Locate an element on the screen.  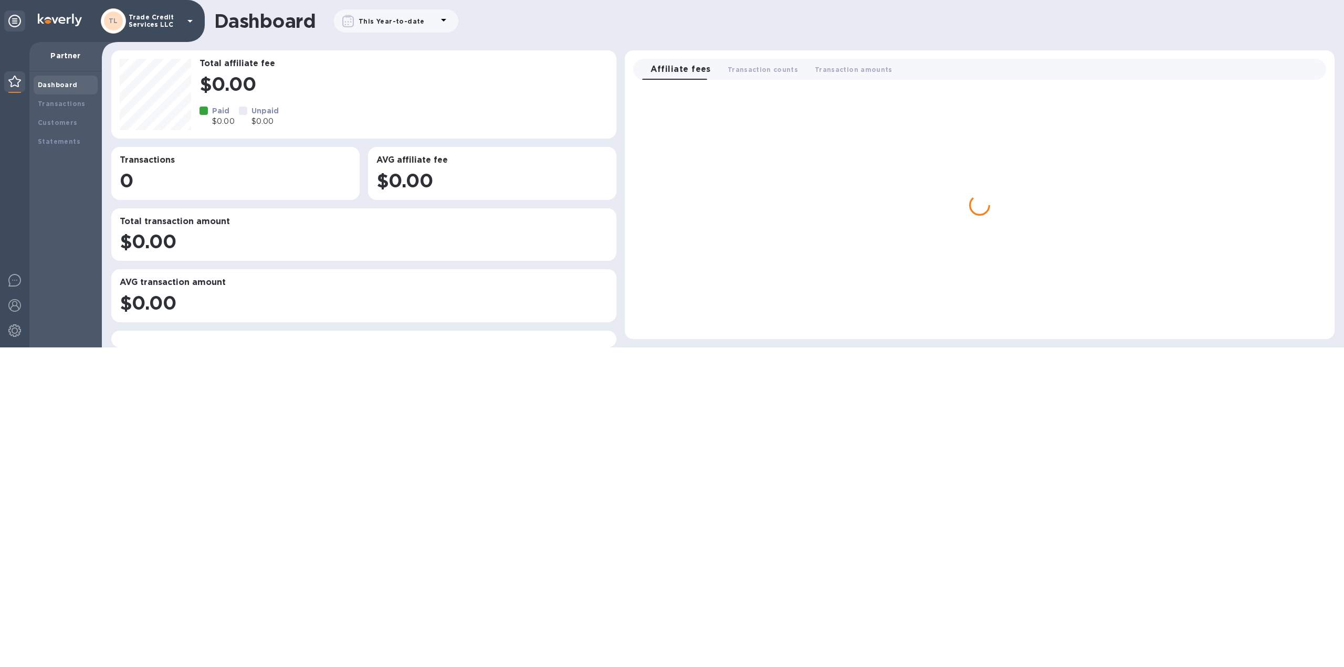
b: This Year-to-date is located at coordinates (392, 21).